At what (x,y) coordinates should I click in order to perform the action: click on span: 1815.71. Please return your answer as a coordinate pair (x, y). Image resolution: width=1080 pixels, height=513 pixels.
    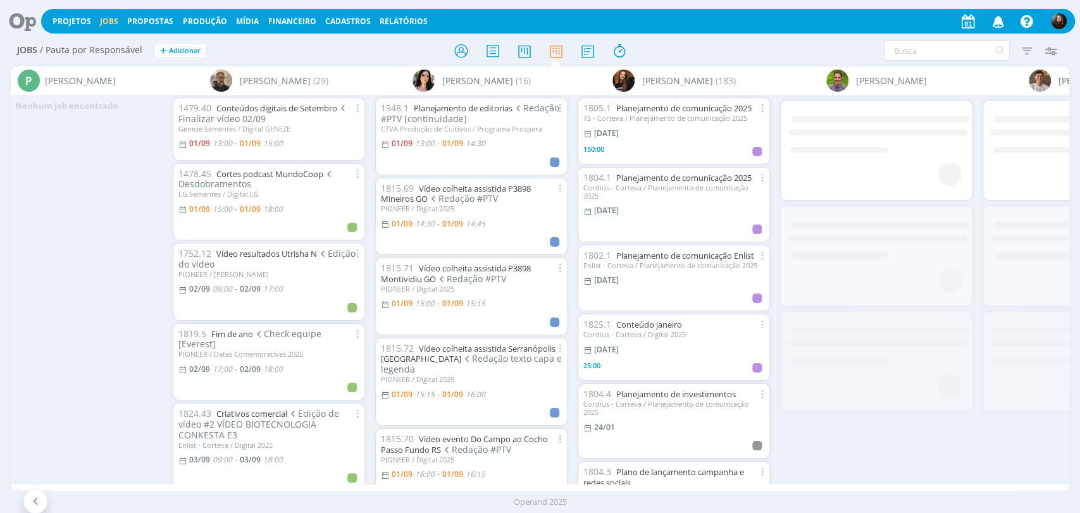
    Looking at the image, I should click on (397, 268).